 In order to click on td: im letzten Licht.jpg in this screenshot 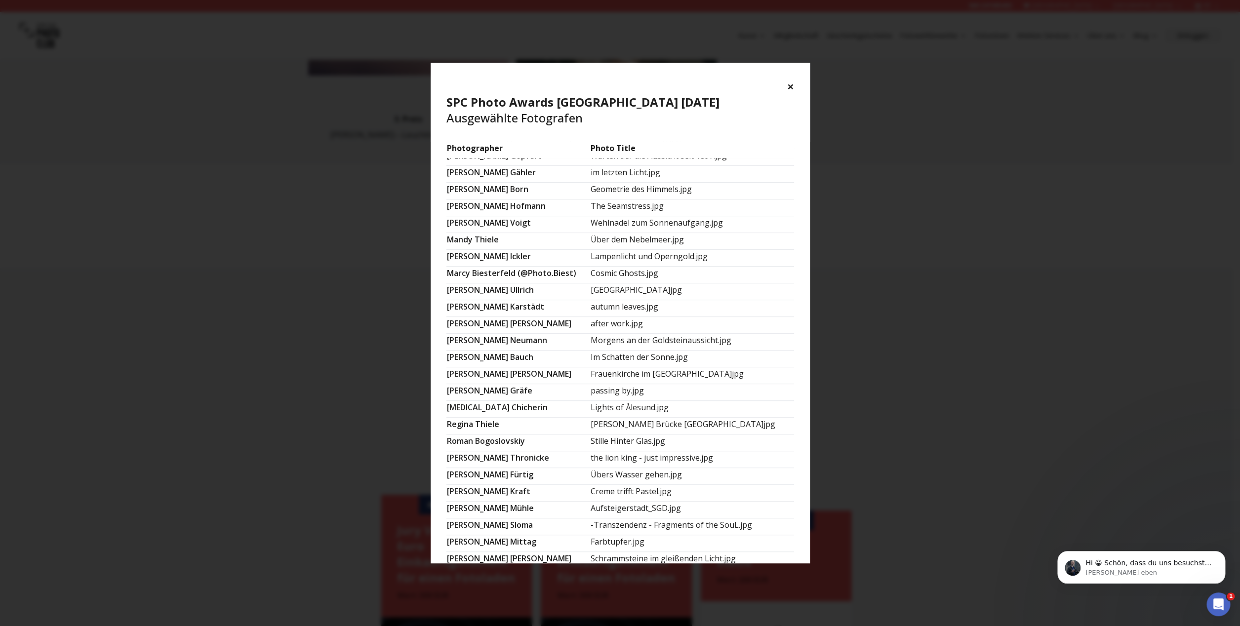, I will do `click(692, 174)`.